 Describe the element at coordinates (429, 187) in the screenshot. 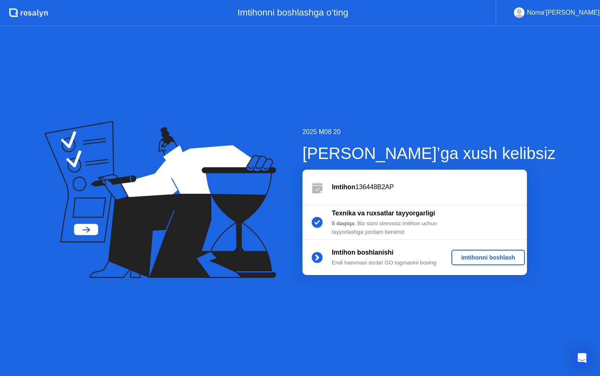

I see `div: 136448B2AP` at that location.